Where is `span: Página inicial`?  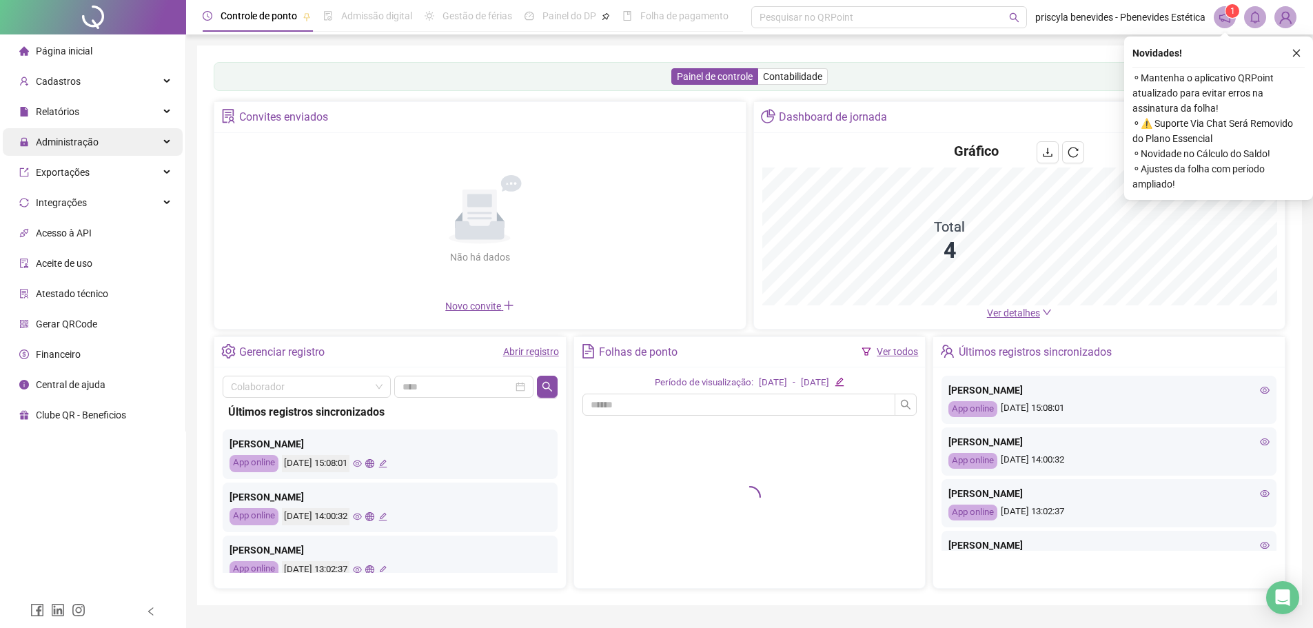 span: Página inicial is located at coordinates (64, 51).